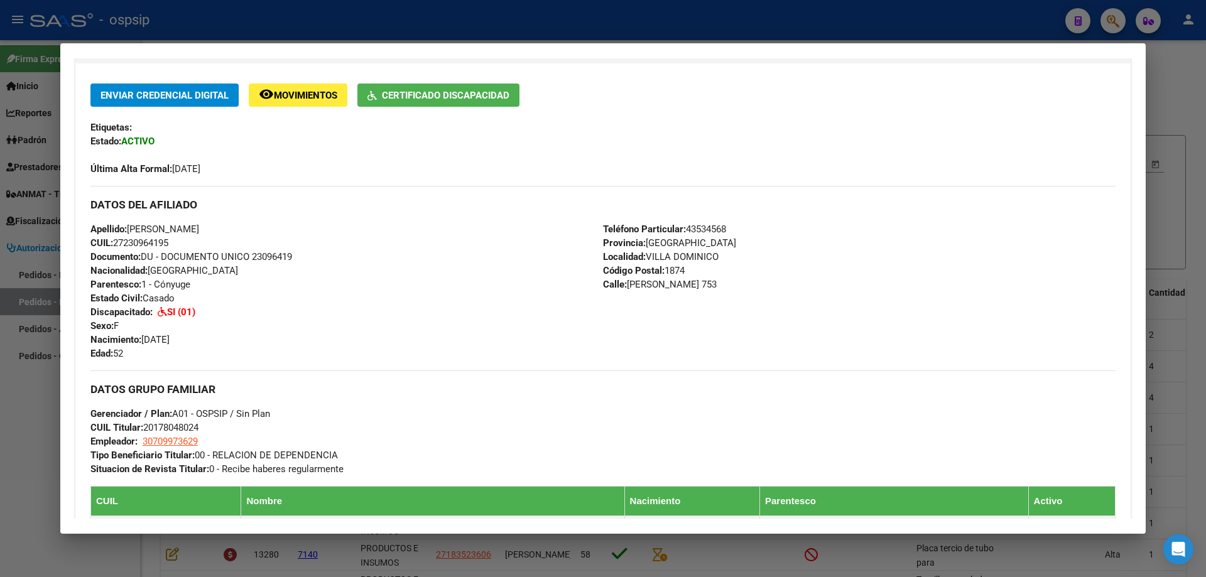  I want to click on span: 1874, so click(644, 271).